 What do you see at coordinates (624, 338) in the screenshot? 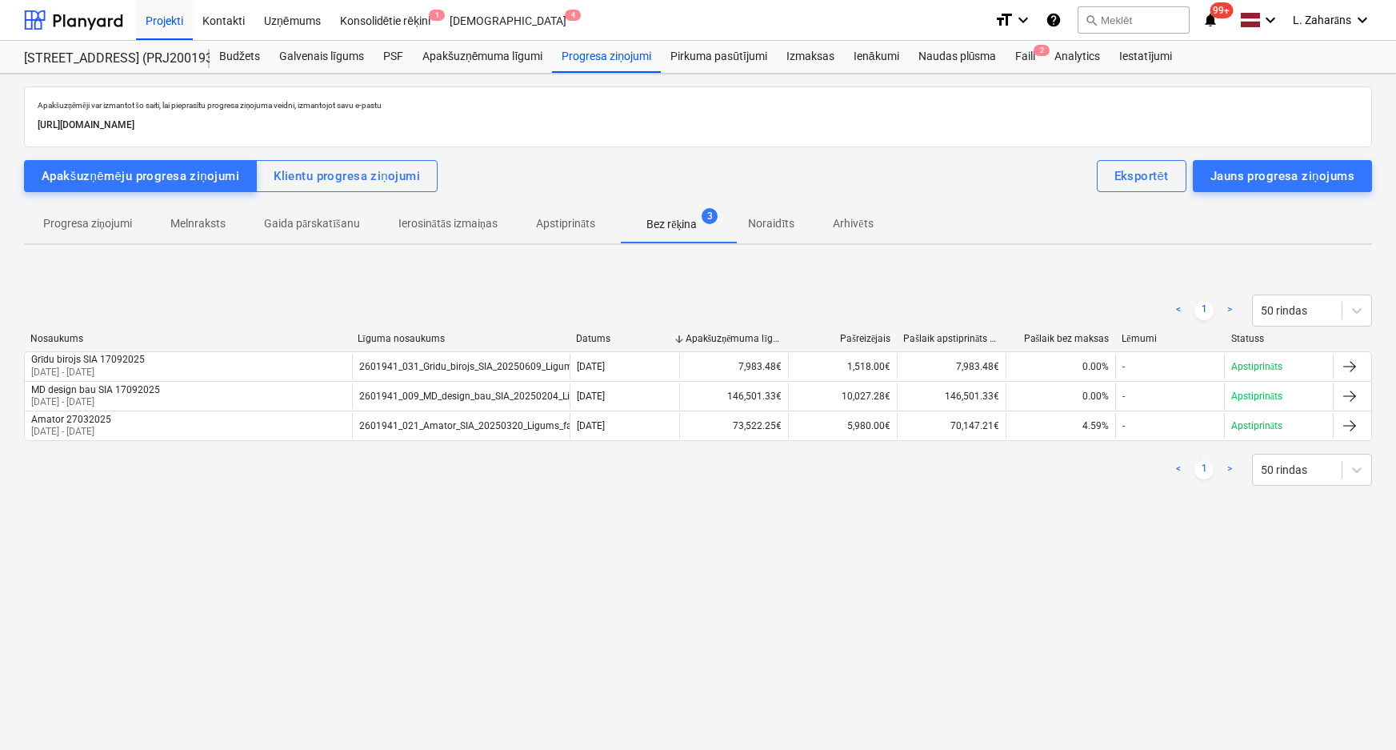
I see `div: Datums` at bounding box center [624, 338].